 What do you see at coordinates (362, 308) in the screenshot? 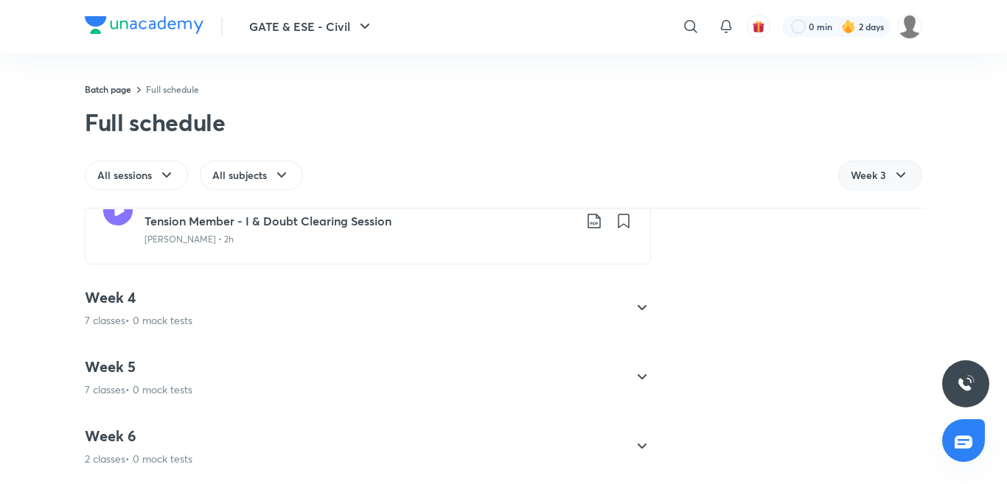
I see `div: Week 47 classes• 0 mock tests` at bounding box center [362, 308].